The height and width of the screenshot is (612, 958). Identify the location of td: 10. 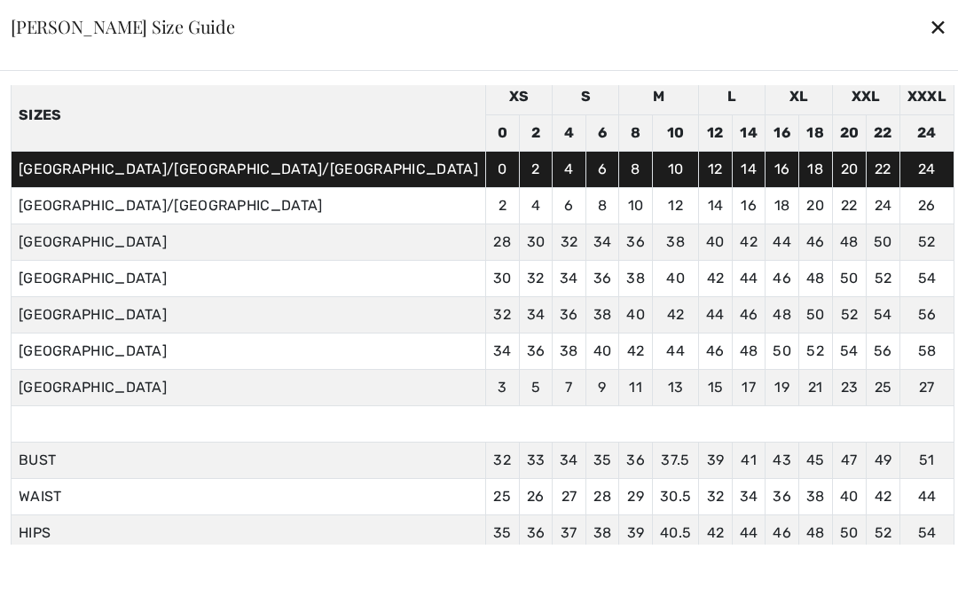
(675, 133).